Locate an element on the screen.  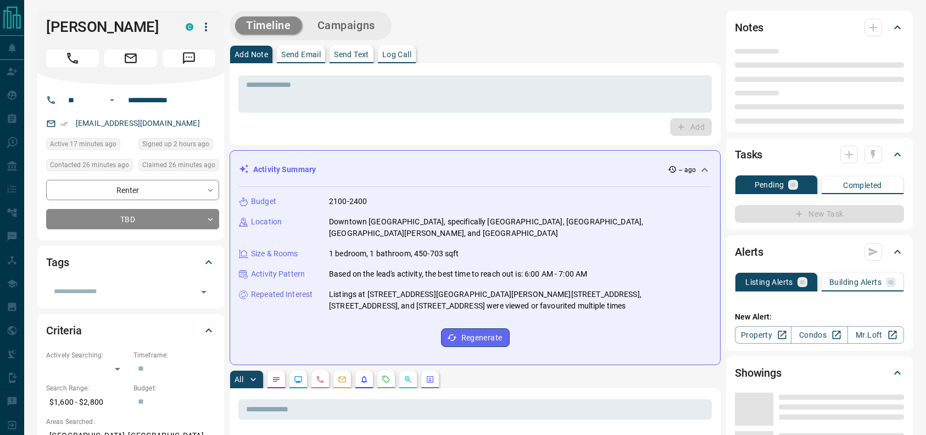
a: Property is located at coordinates (763, 335).